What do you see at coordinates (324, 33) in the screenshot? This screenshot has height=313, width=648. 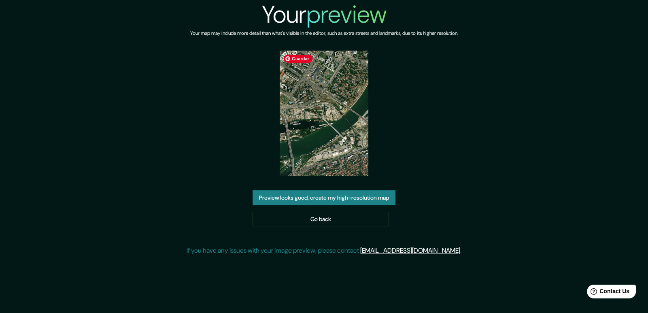 I see `h6: Your map may include more detail than what's visible in the editor, such as extra streets and lan...` at bounding box center [324, 33].